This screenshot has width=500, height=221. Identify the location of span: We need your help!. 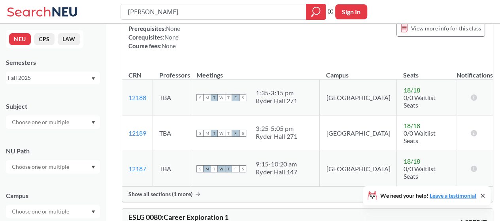
(428, 196).